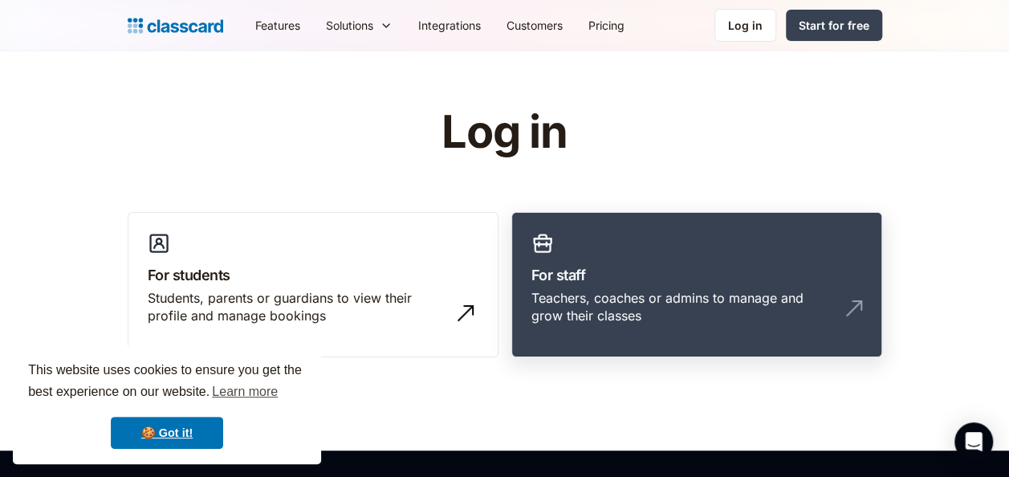 This screenshot has height=477, width=1009. Describe the element at coordinates (974, 442) in the screenshot. I see `div: Open Intercom Messenger` at that location.